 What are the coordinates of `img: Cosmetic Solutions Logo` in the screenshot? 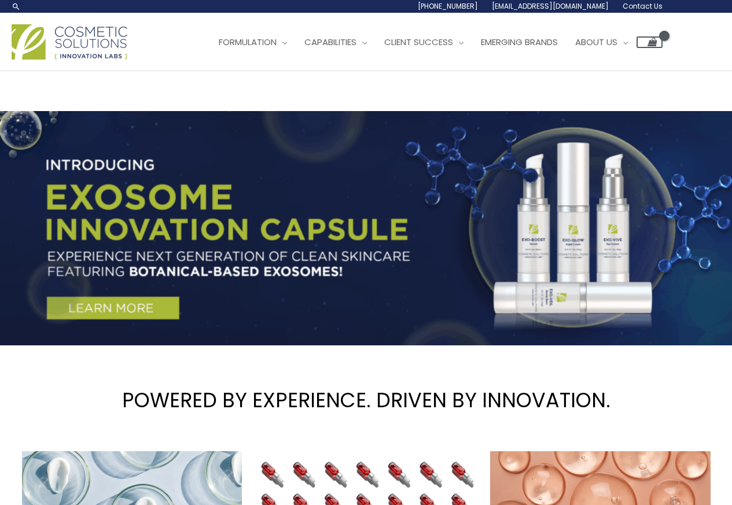 It's located at (69, 42).